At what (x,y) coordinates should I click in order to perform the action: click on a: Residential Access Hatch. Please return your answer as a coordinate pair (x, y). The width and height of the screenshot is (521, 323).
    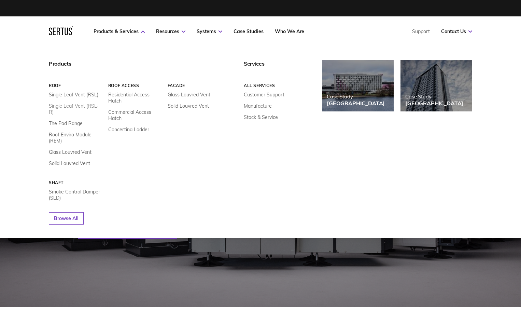
    Looking at the image, I should click on (135, 98).